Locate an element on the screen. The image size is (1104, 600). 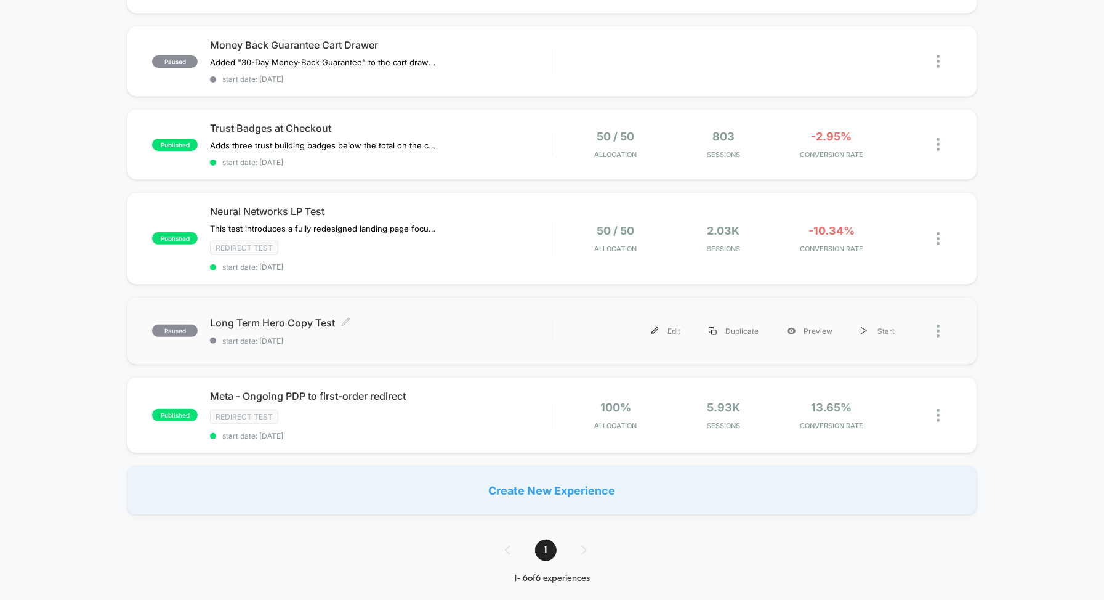
span: 2.03k is located at coordinates (723, 230).